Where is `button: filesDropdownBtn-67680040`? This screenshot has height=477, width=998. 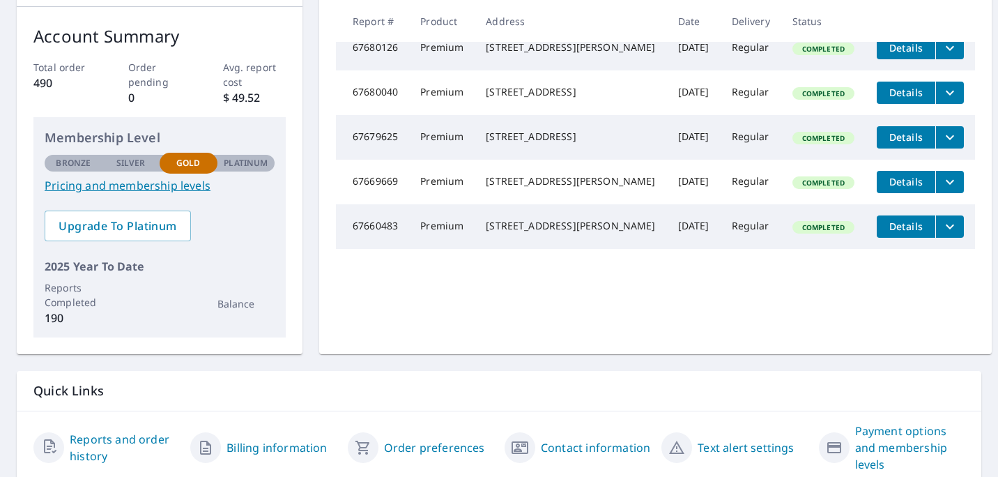
button: filesDropdownBtn-67680040 is located at coordinates (949, 93).